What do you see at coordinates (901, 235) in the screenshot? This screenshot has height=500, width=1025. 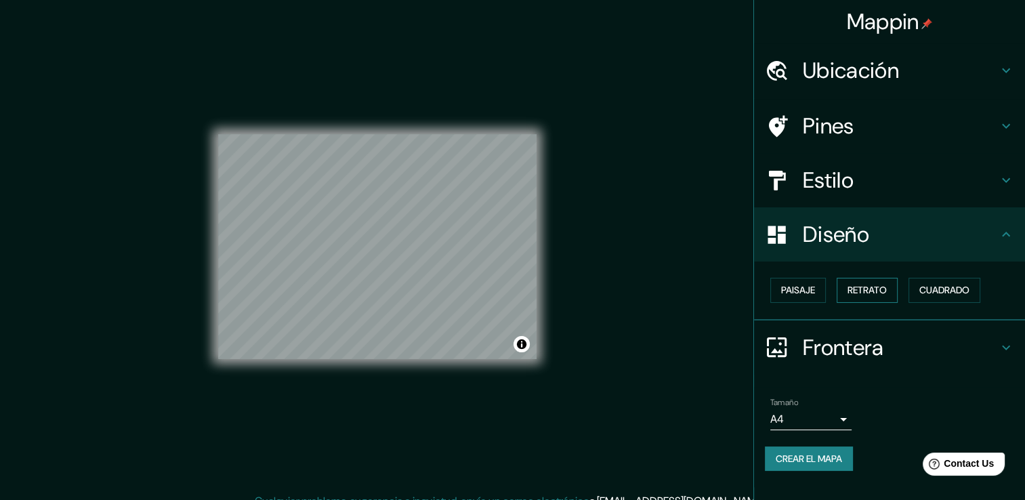 I see `h4: Diseño` at bounding box center [901, 235].